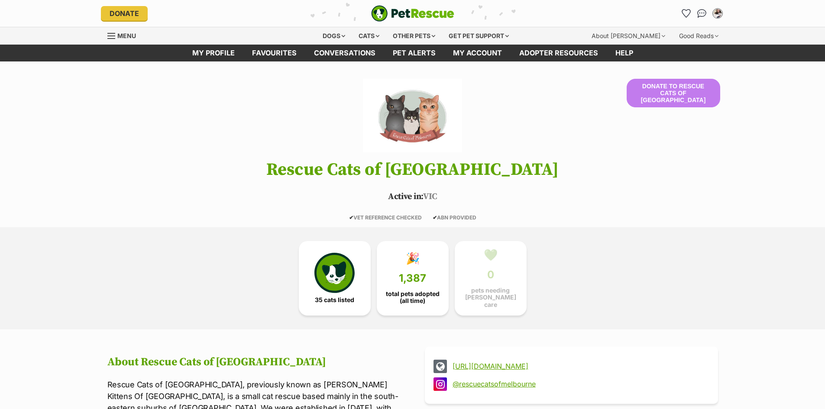  What do you see at coordinates (369, 36) in the screenshot?
I see `div: Cats` at bounding box center [369, 36].